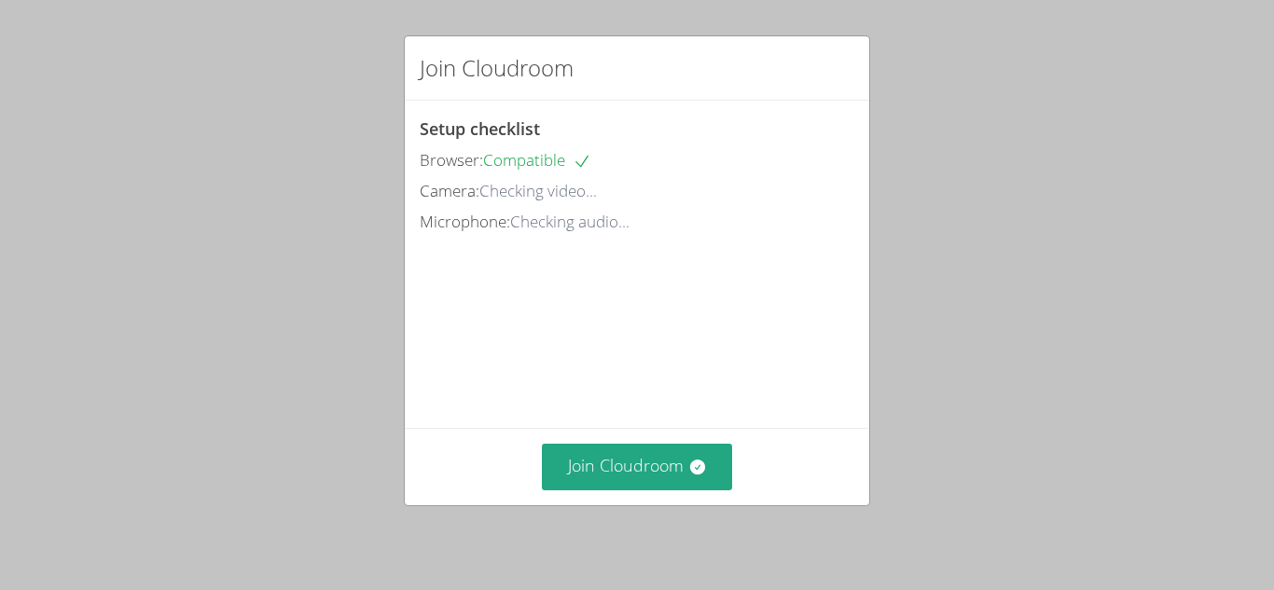 The image size is (1274, 590). I want to click on button: Join Cloudroom, so click(637, 466).